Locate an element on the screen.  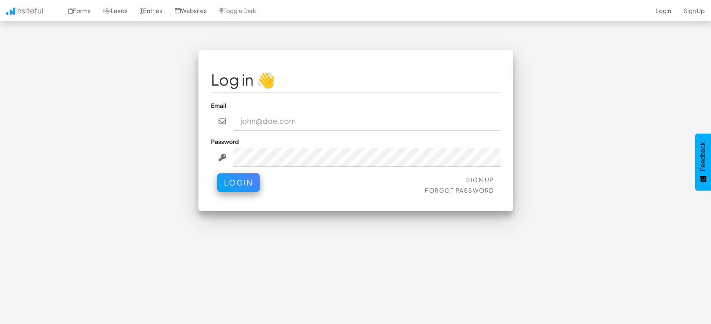
span: Feedback is located at coordinates (704, 157).